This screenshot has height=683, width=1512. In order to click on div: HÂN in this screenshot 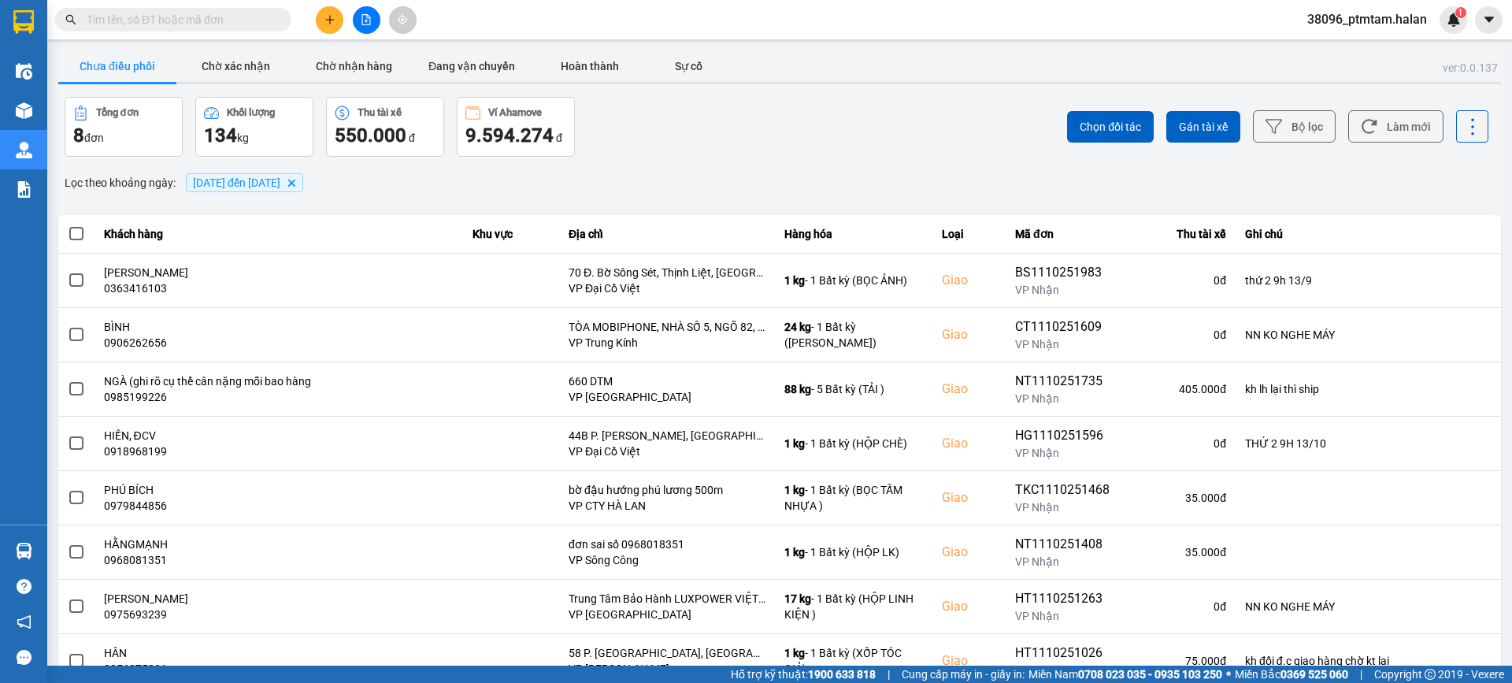, I will do `click(279, 653)`.